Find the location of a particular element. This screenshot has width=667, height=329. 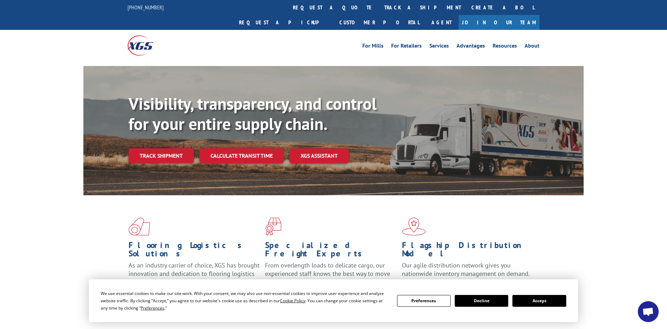

a: Resources is located at coordinates (505, 47).